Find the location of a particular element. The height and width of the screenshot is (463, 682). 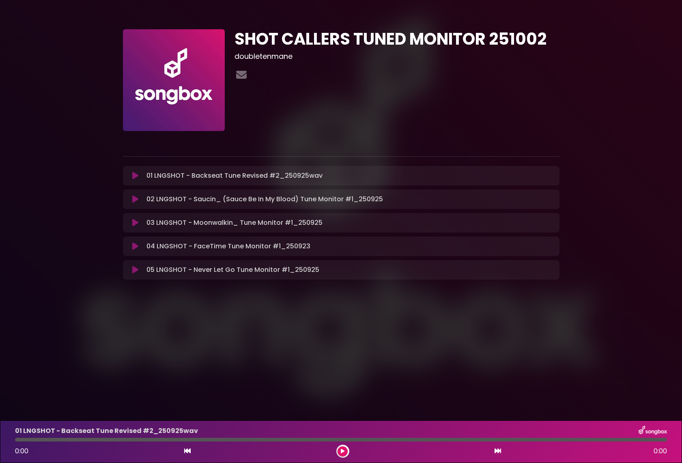

p: 04 LNGSHOT - FaceTime Tune Monitor #1_250923 is located at coordinates (228, 246).